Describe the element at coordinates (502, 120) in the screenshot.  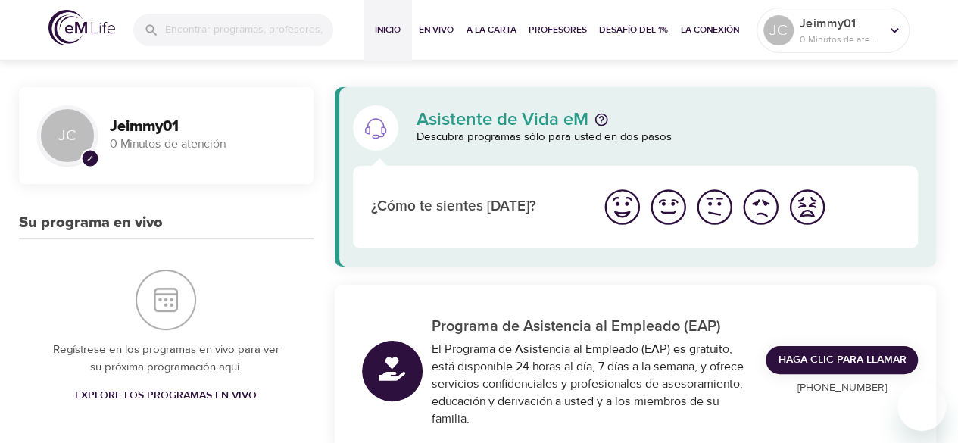
I see `p: Asistente de Vida eM` at that location.